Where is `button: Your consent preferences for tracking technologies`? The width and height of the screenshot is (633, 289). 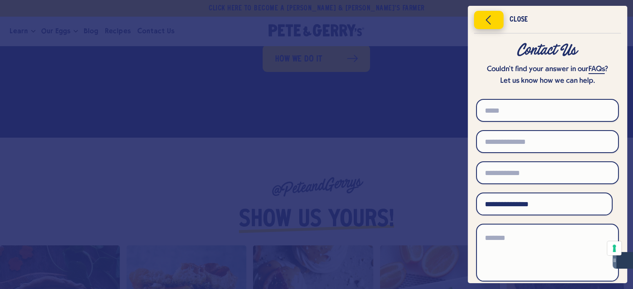 button: Your consent preferences for tracking technologies is located at coordinates (614, 248).